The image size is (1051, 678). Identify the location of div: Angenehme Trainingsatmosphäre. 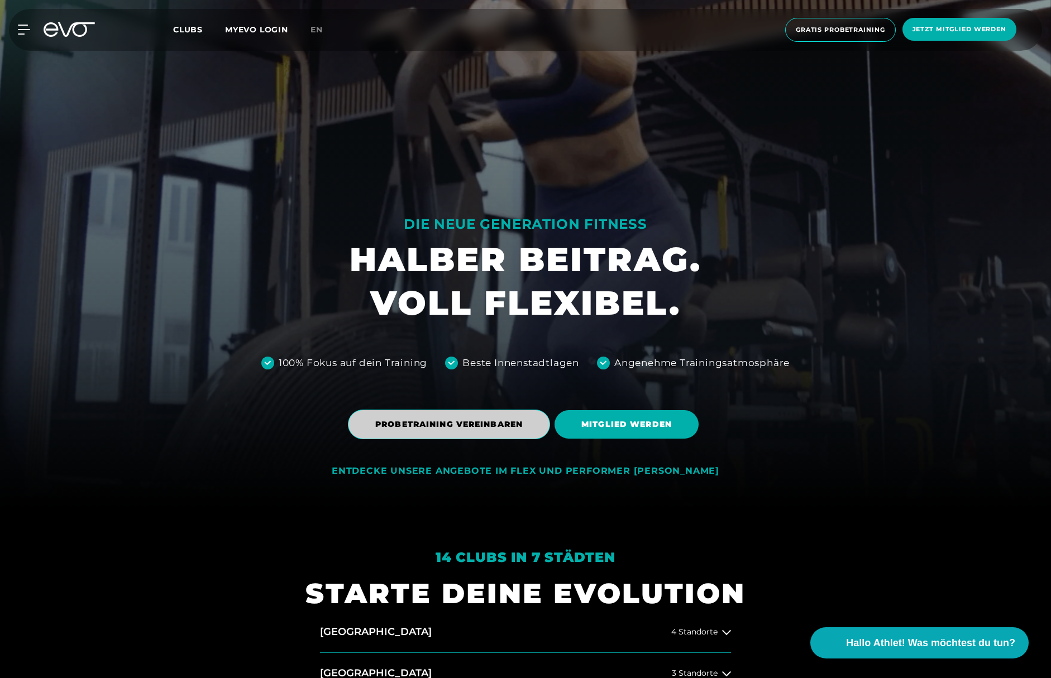
(702, 363).